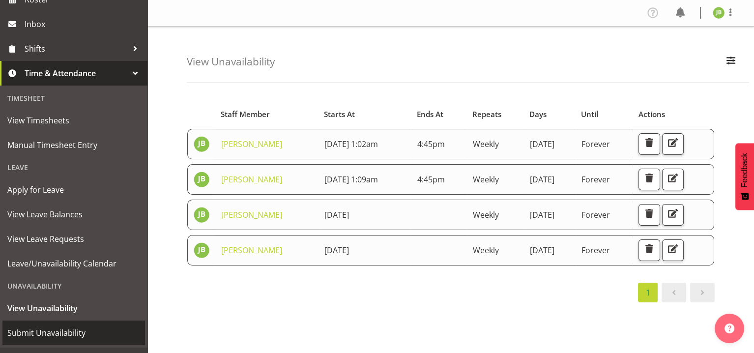 This screenshot has height=353, width=754. I want to click on span: Staff Member, so click(245, 114).